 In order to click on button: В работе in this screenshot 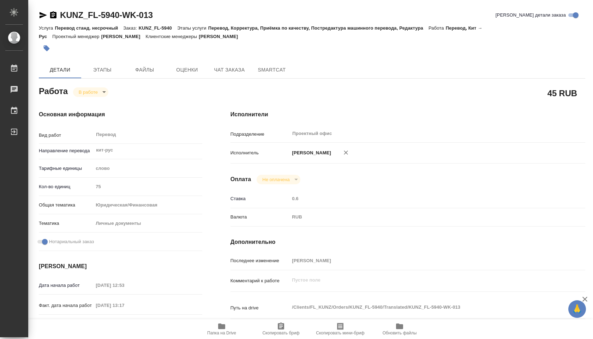, I will do `click(88, 92)`.